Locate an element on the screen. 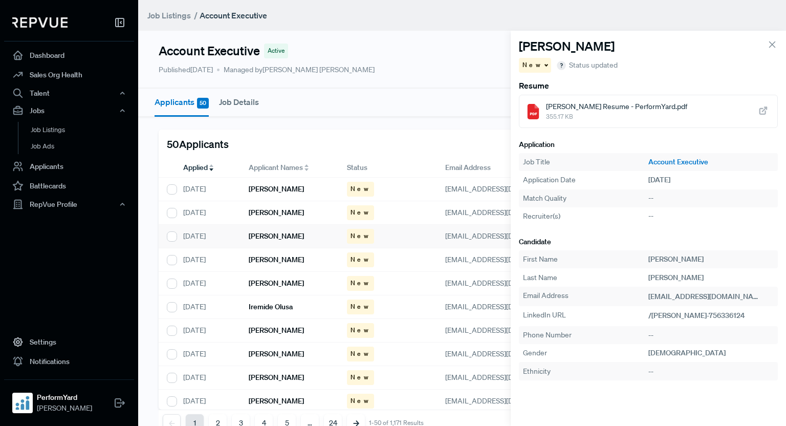 The height and width of the screenshot is (426, 786). h6: Resume is located at coordinates (648, 85).